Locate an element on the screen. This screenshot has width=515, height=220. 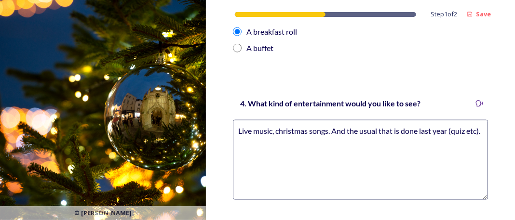
div: A buffet is located at coordinates (260, 48).